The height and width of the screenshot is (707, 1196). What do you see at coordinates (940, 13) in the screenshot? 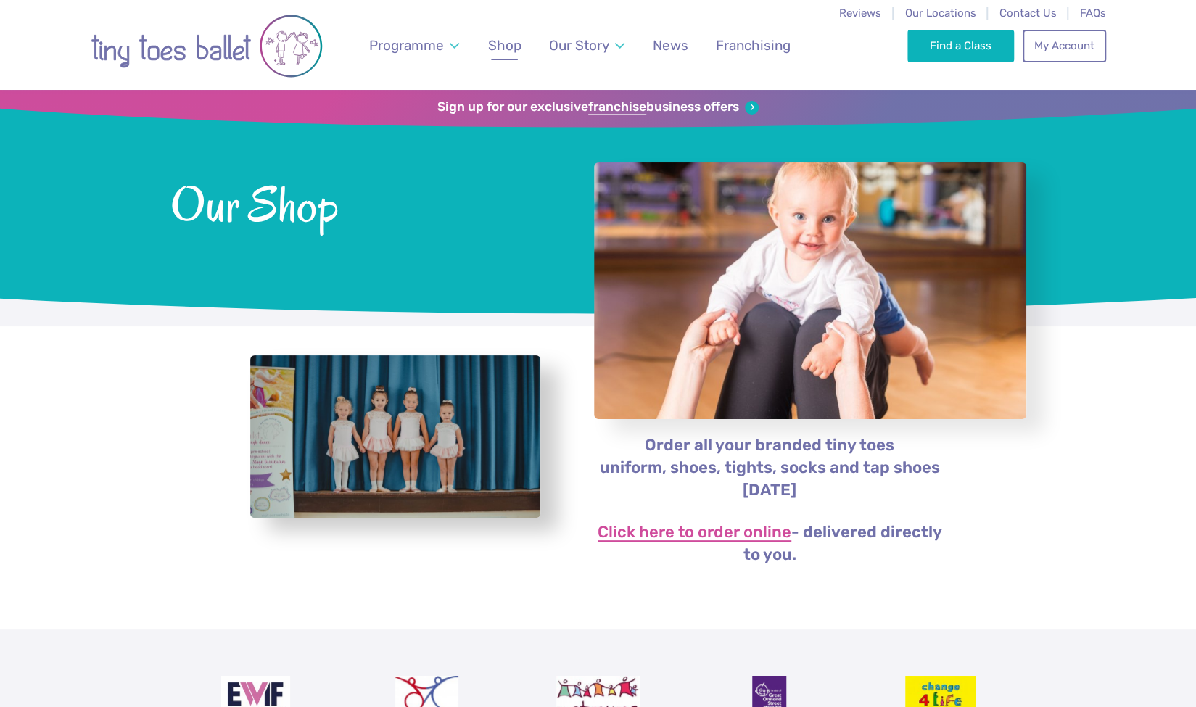
I see `a: Our Locations` at bounding box center [940, 13].